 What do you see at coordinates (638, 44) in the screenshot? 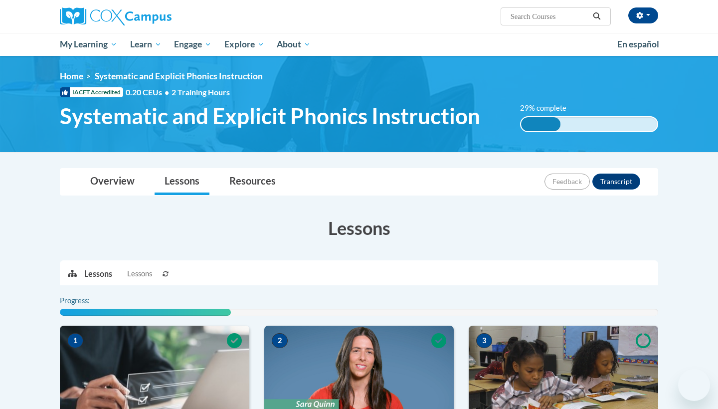
I see `a: En español` at bounding box center [638, 44].